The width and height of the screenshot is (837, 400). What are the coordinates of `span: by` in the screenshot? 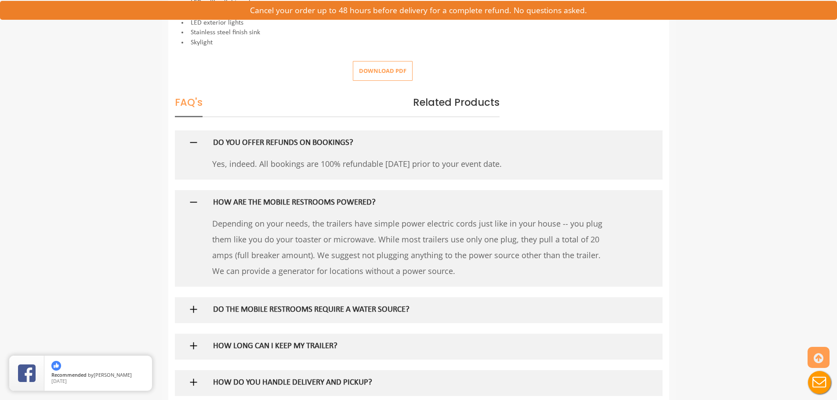 It's located at (98, 376).